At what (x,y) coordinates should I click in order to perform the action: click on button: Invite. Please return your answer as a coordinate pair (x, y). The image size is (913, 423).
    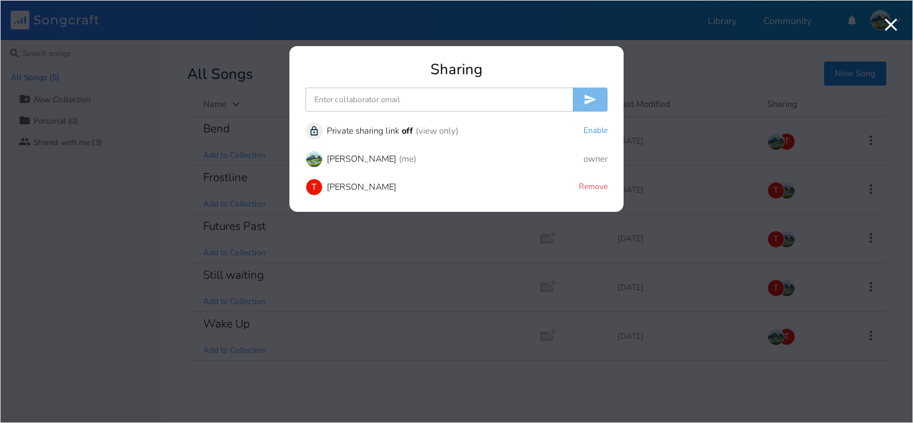
    Looking at the image, I should click on (590, 100).